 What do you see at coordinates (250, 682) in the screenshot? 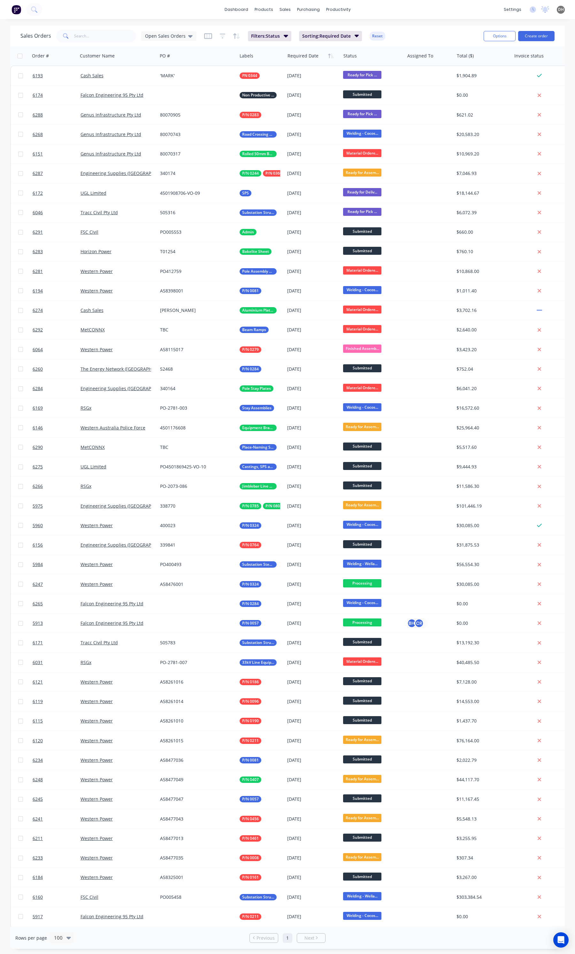
I see `span: P/N 0186` at bounding box center [250, 682].